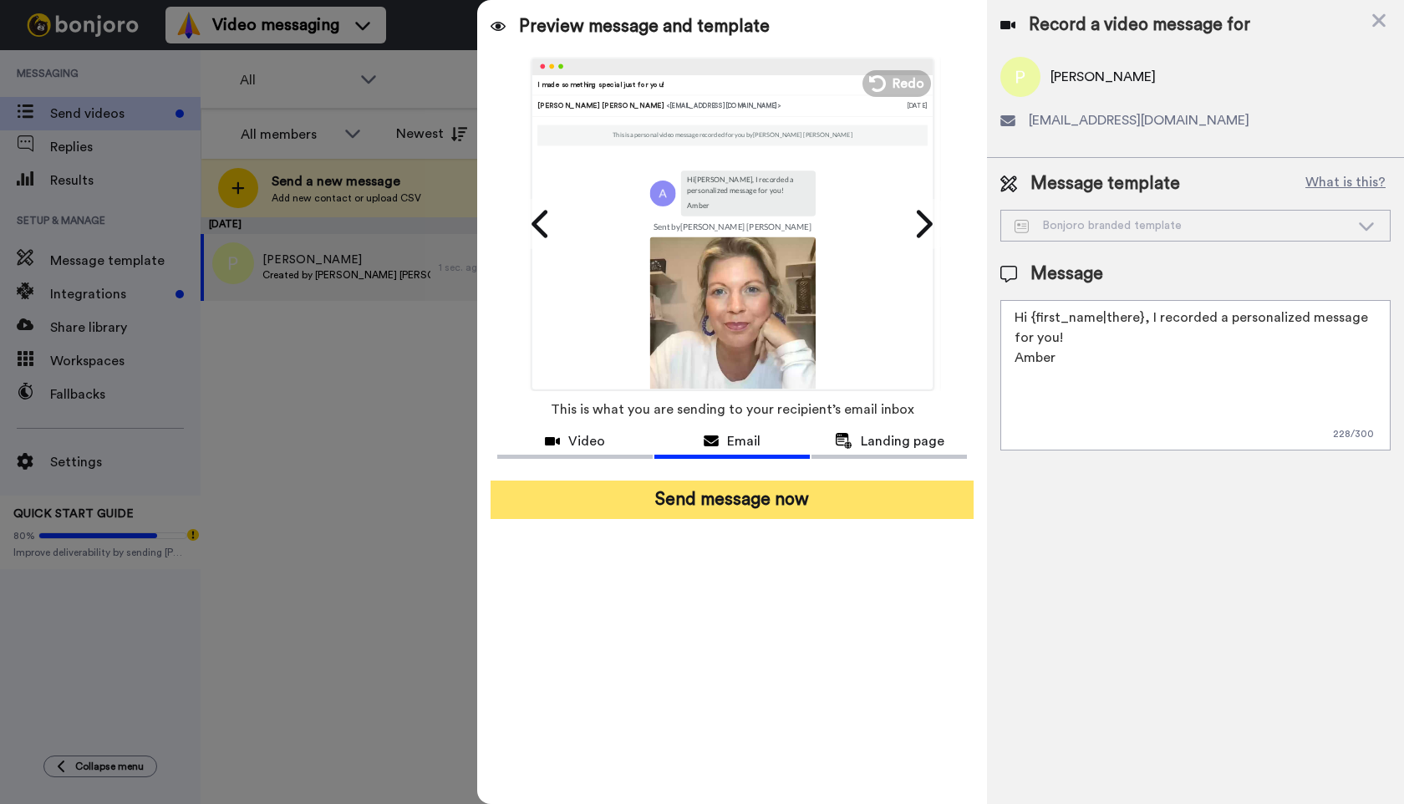  I want to click on button: What is this?, so click(1345, 184).